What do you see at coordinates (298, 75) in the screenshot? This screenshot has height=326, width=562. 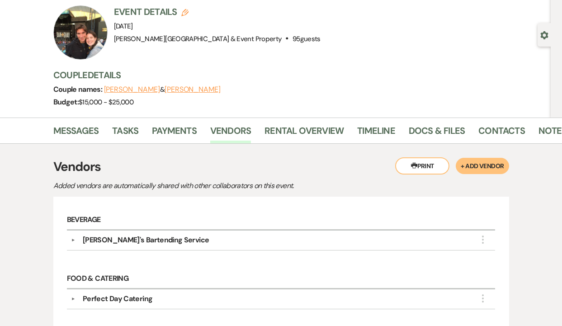 I see `h3: Couple Details` at bounding box center [298, 75].